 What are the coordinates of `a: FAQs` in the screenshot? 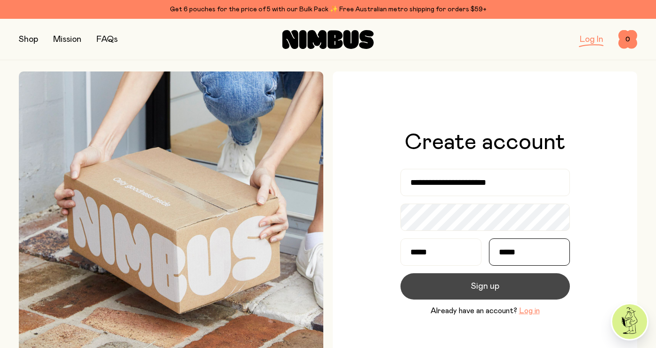 It's located at (107, 40).